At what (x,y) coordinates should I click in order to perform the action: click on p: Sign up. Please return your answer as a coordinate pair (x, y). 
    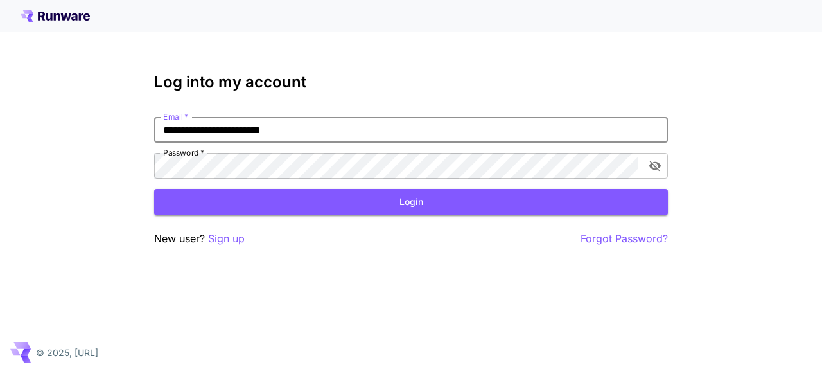
    Looking at the image, I should click on (226, 238).